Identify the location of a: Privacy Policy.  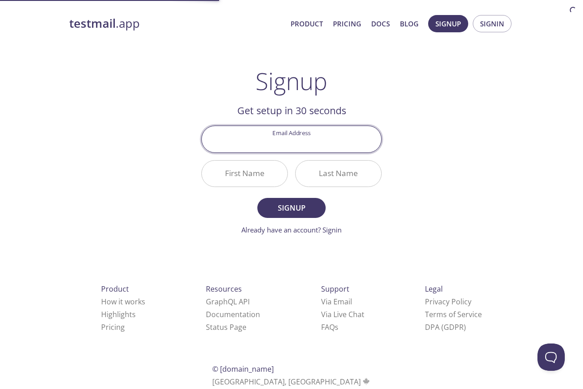
(448, 302).